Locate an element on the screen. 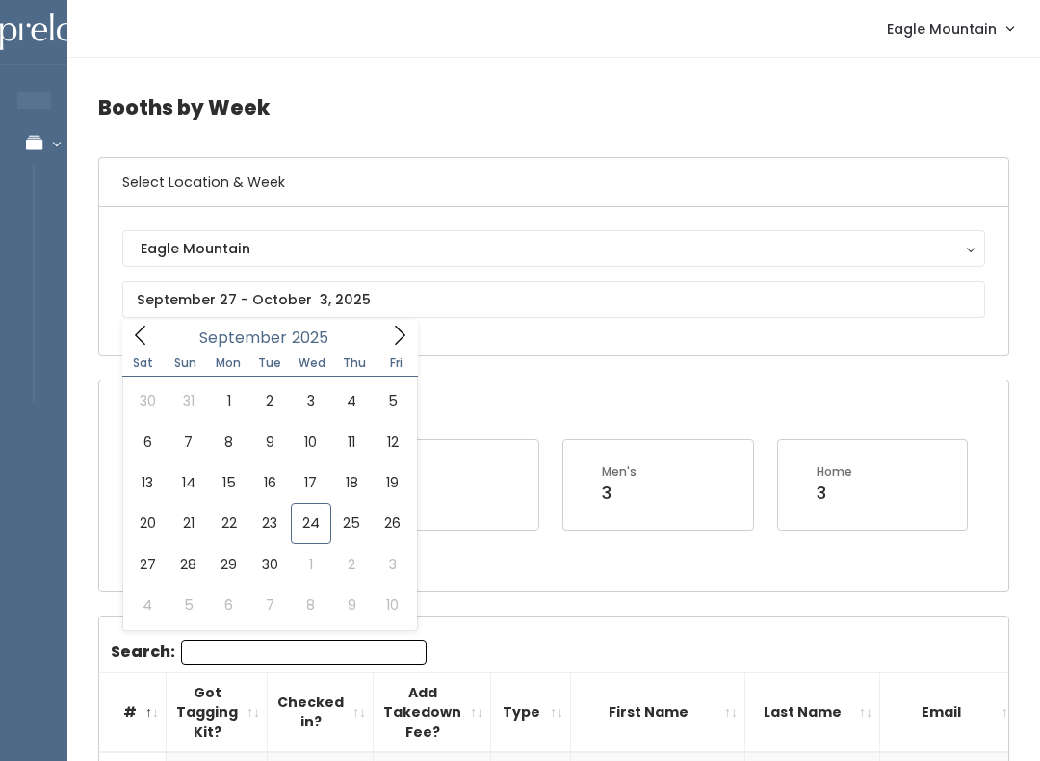  span: Sat is located at coordinates (143, 363).